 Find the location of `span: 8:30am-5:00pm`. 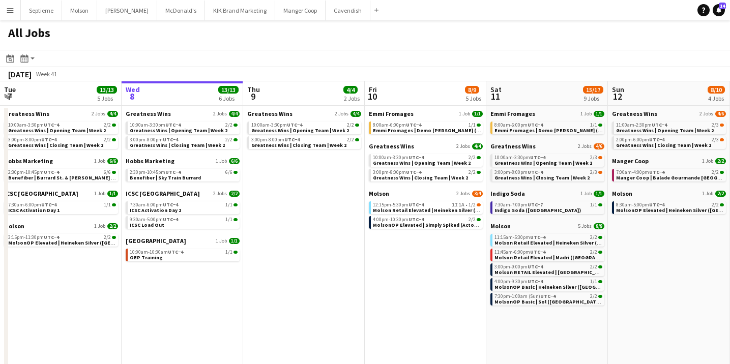

span: 8:30am-5:00pm is located at coordinates (640, 205).